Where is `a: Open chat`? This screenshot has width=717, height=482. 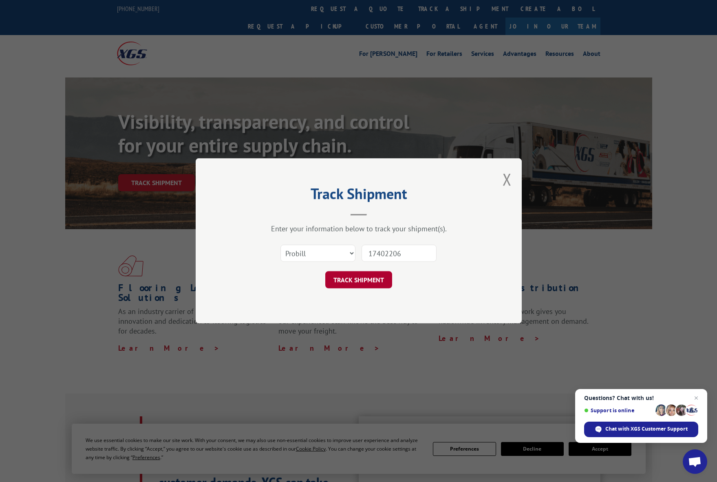 a: Open chat is located at coordinates (695, 461).